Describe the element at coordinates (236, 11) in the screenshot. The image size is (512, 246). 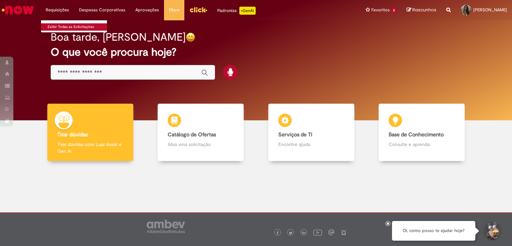
I see `div: Padroniza` at that location.